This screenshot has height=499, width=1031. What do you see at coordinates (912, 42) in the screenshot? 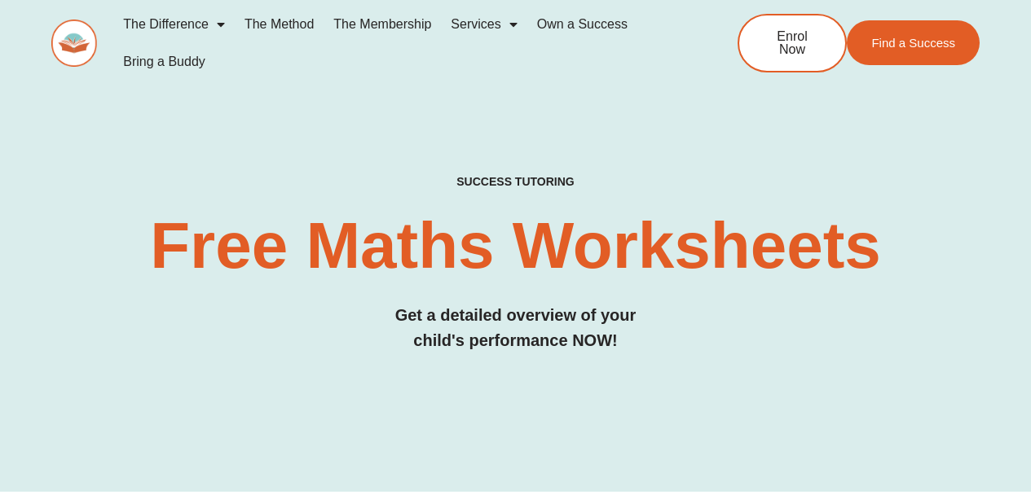
I see `a: Find a Success` at bounding box center [912, 42].